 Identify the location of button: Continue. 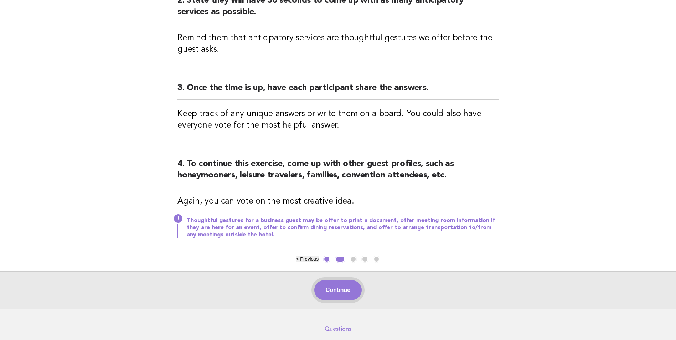
(338, 290).